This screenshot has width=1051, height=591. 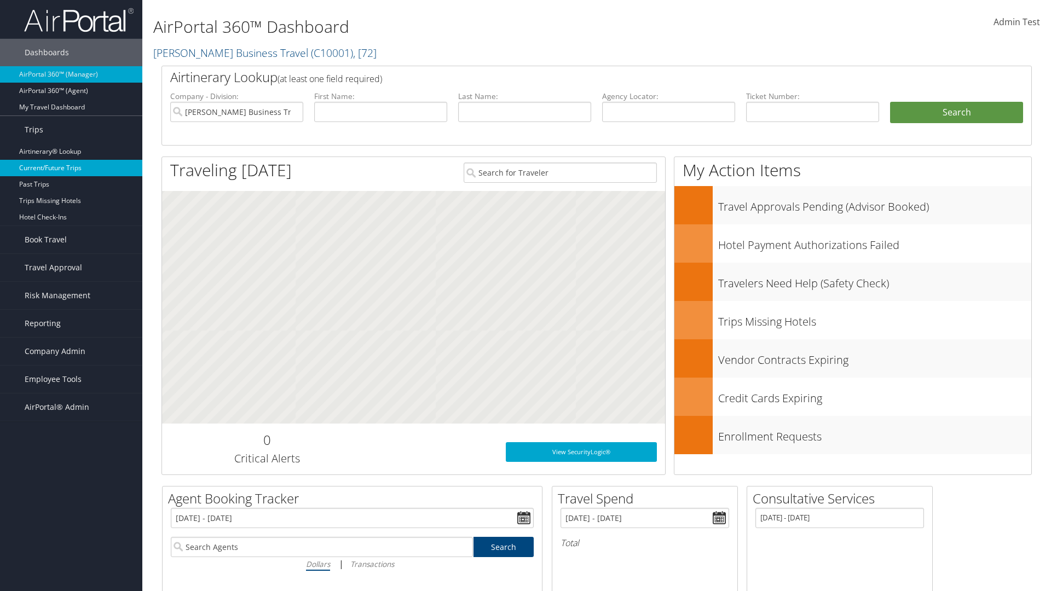 I want to click on span: Trips, so click(x=34, y=130).